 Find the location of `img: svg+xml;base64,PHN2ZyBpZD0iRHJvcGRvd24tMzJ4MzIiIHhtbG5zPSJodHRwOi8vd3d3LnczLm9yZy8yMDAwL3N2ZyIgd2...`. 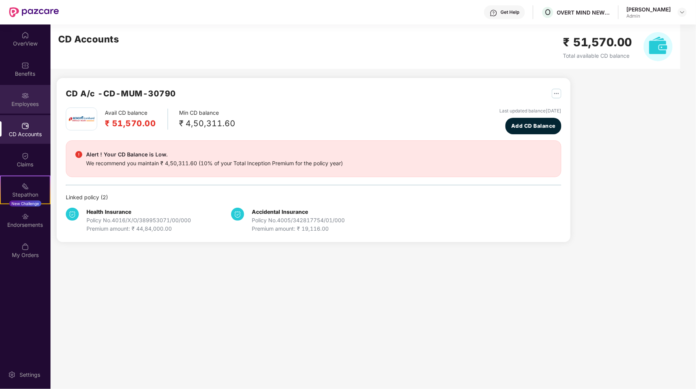

img: svg+xml;base64,PHN2ZyBpZD0iRHJvcGRvd24tMzJ4MzIiIHhtbG5zPSJodHRwOi8vd3d3LnczLm9yZy8yMDAwL3N2ZyIgd2... is located at coordinates (682, 12).